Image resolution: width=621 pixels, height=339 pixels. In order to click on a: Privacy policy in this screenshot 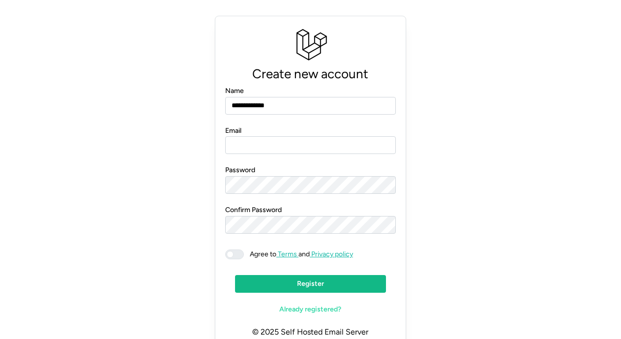, I will do `click(331, 254)`.